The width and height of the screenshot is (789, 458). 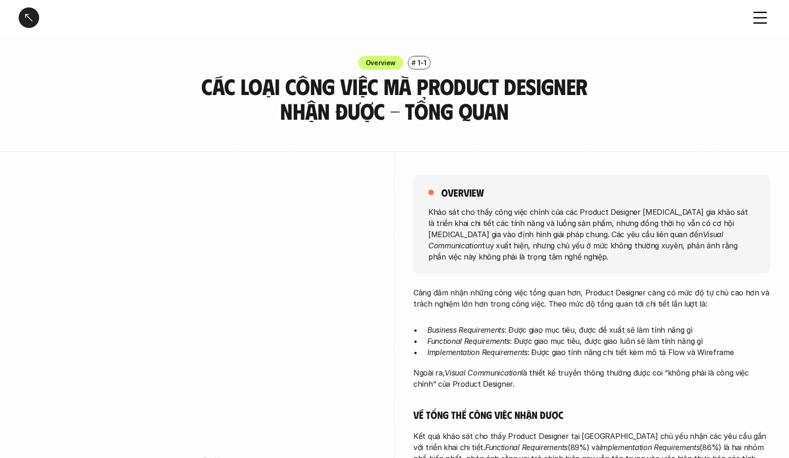 I want to click on p: Overview, so click(x=381, y=62).